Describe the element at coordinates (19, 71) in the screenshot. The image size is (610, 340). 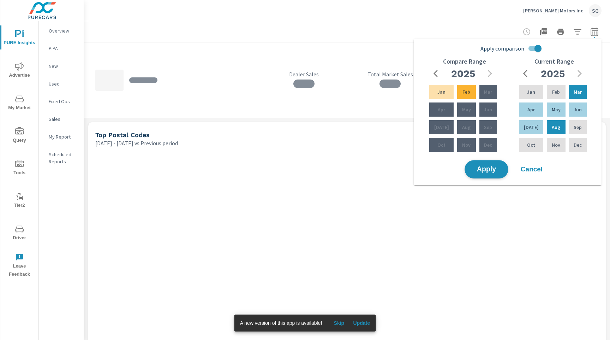
I see `span: Advertise` at that location.